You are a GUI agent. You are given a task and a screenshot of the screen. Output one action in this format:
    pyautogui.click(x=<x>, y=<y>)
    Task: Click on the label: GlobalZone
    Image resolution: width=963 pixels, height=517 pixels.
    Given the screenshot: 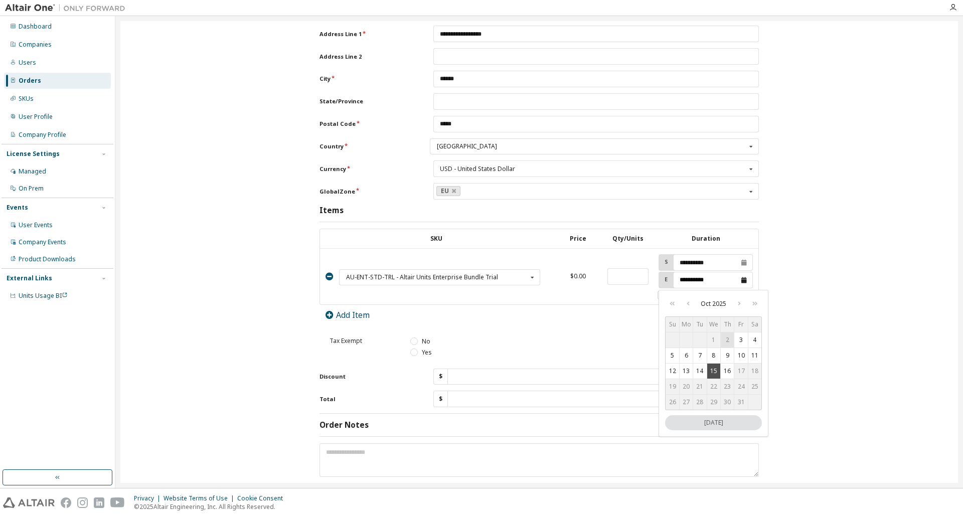 What is the action you would take?
    pyautogui.click(x=368, y=192)
    